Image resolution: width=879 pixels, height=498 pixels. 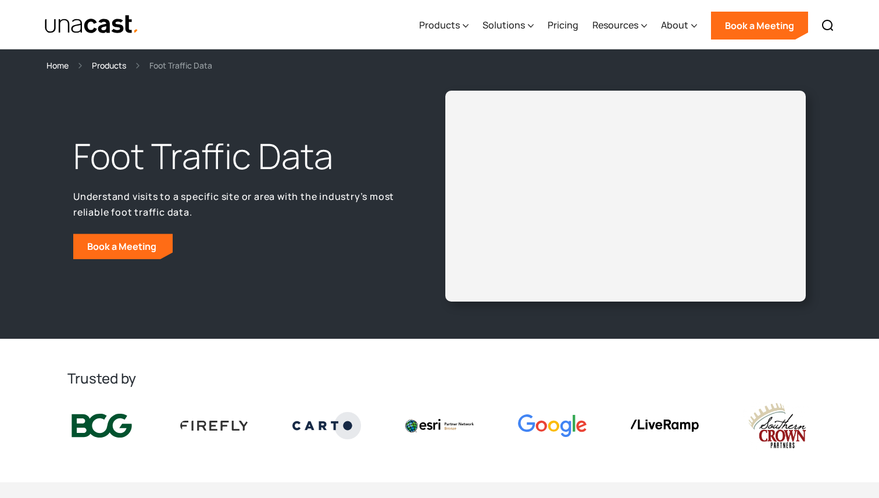 What do you see at coordinates (563, 26) in the screenshot?
I see `a: Pricing` at bounding box center [563, 26].